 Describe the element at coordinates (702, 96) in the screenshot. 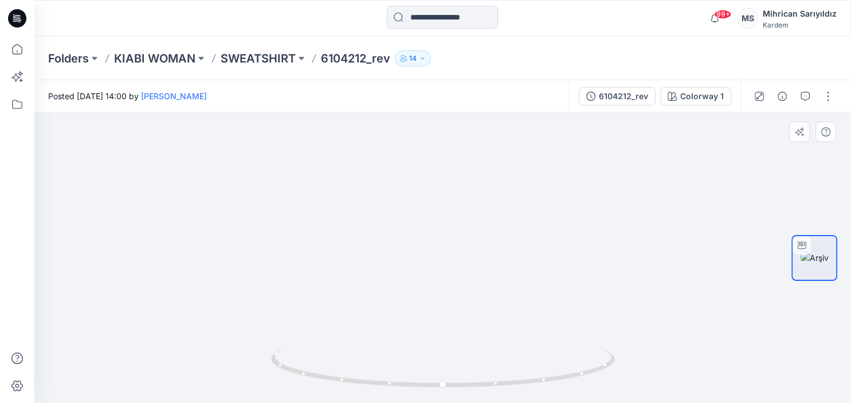

I see `div: Colorway 1` at that location.